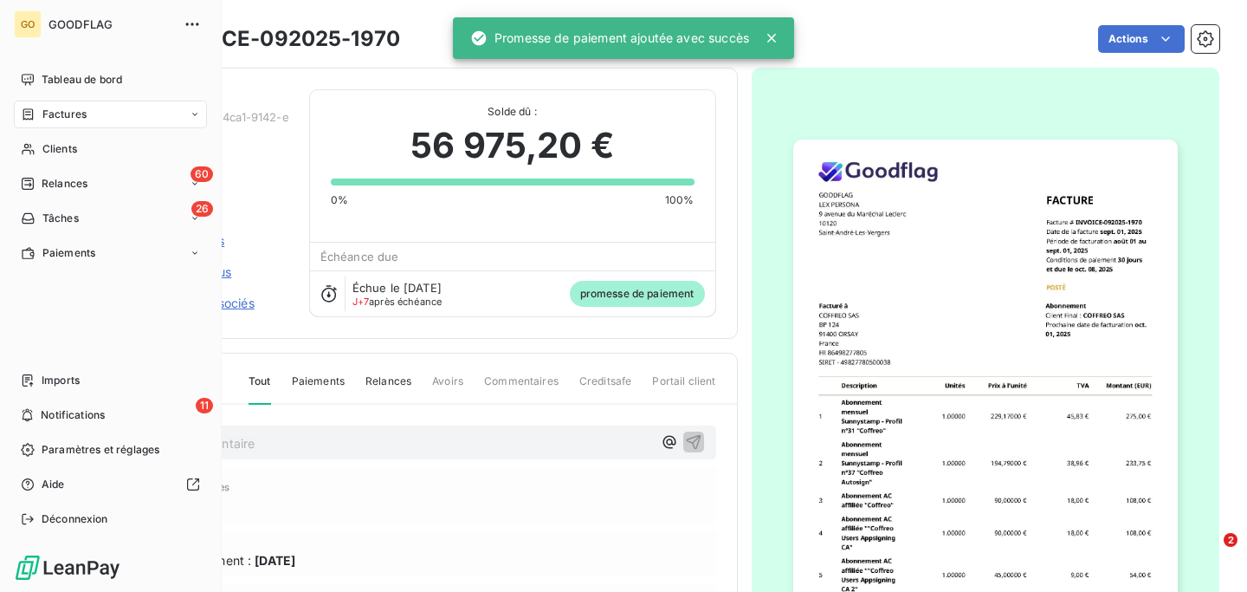  I want to click on span: Creditsafe, so click(605, 388).